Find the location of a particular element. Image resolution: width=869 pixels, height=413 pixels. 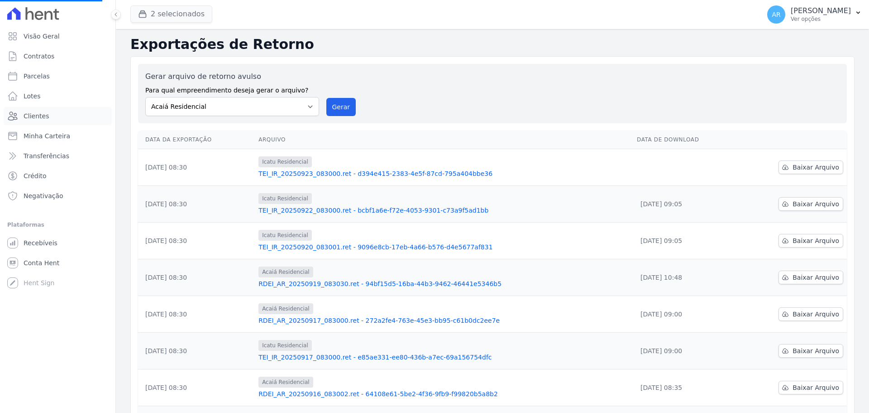

label: Gerar arquivo de retorno avulso is located at coordinates (232, 77).